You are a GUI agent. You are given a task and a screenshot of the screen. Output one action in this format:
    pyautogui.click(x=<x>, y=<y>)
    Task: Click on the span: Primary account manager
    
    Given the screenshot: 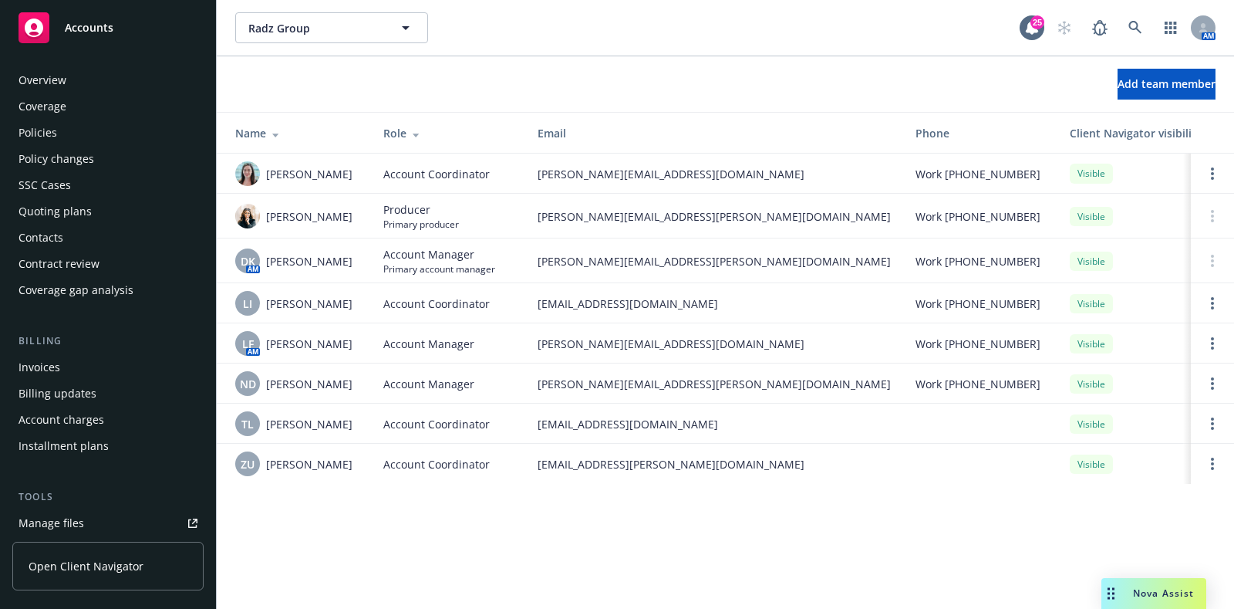 What is the action you would take?
    pyautogui.click(x=439, y=268)
    